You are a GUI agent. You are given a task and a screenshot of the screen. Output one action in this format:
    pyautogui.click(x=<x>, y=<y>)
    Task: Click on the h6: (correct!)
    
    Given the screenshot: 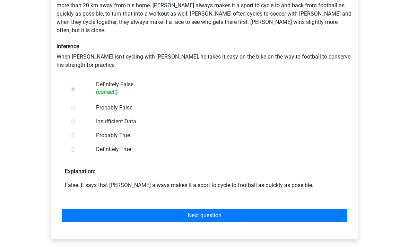 What is the action you would take?
    pyautogui.click(x=216, y=92)
    